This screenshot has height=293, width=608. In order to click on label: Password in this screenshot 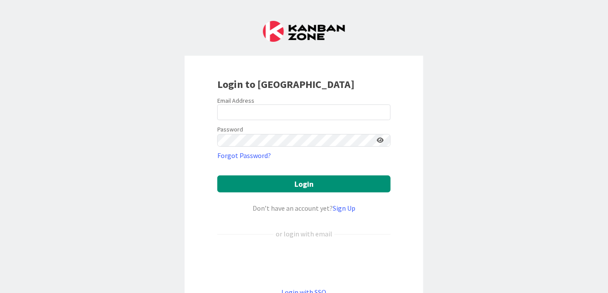, I will do `click(230, 129)`.